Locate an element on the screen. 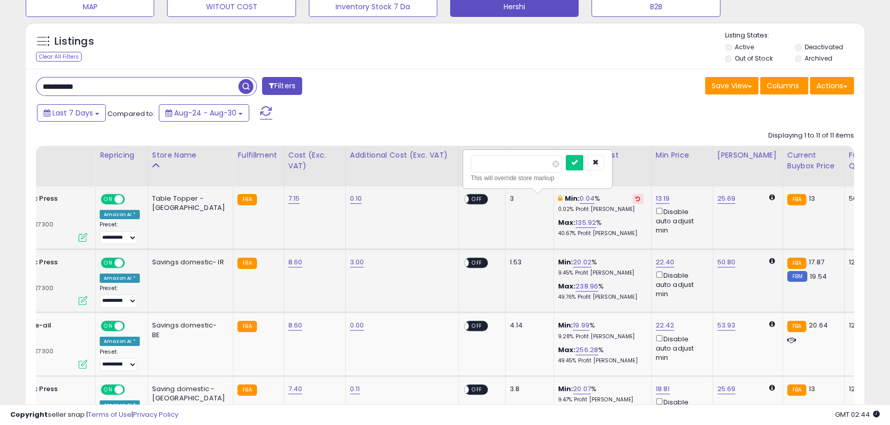 Image resolution: width=890 pixels, height=425 pixels. a: 13.19 is located at coordinates (663, 199).